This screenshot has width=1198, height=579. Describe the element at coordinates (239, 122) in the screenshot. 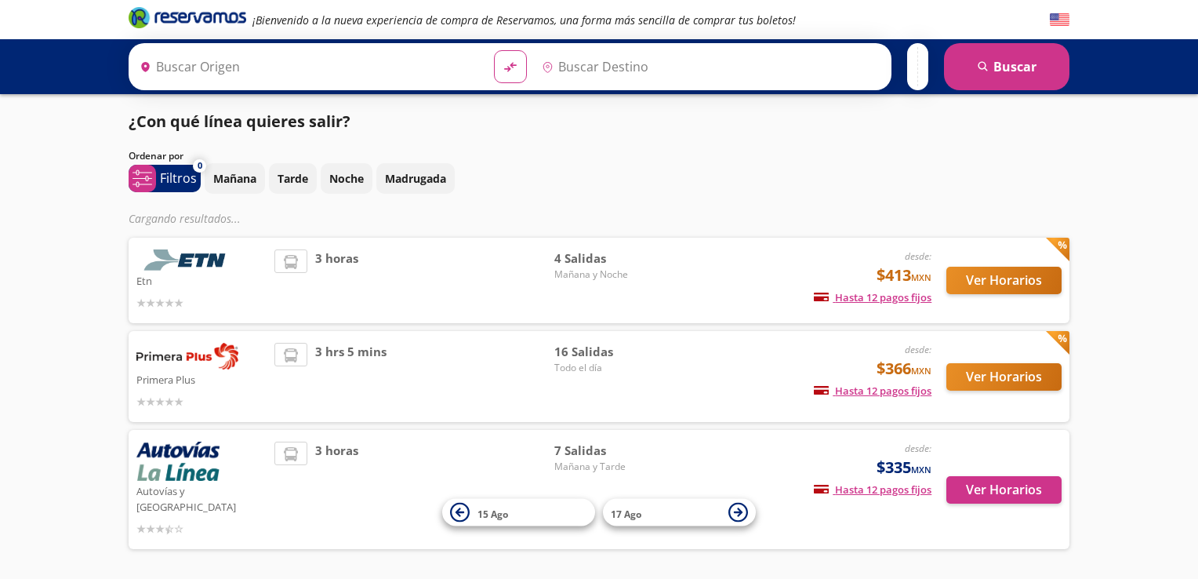

I see `p: ¿Con qué línea quieres salir?` at that location.